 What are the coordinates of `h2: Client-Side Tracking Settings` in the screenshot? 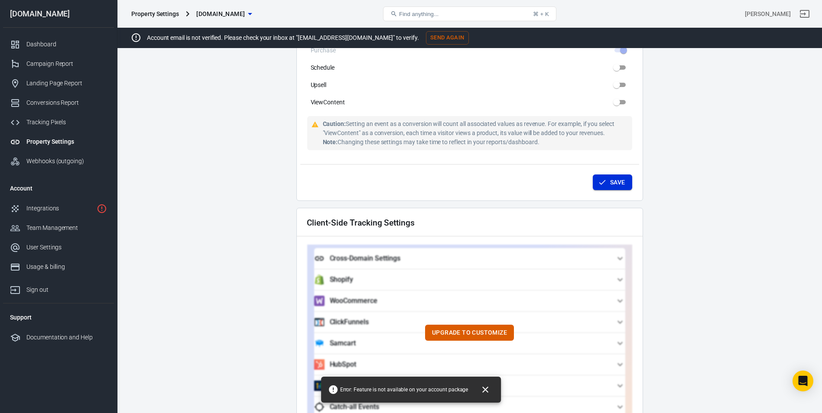 It's located at (361, 223).